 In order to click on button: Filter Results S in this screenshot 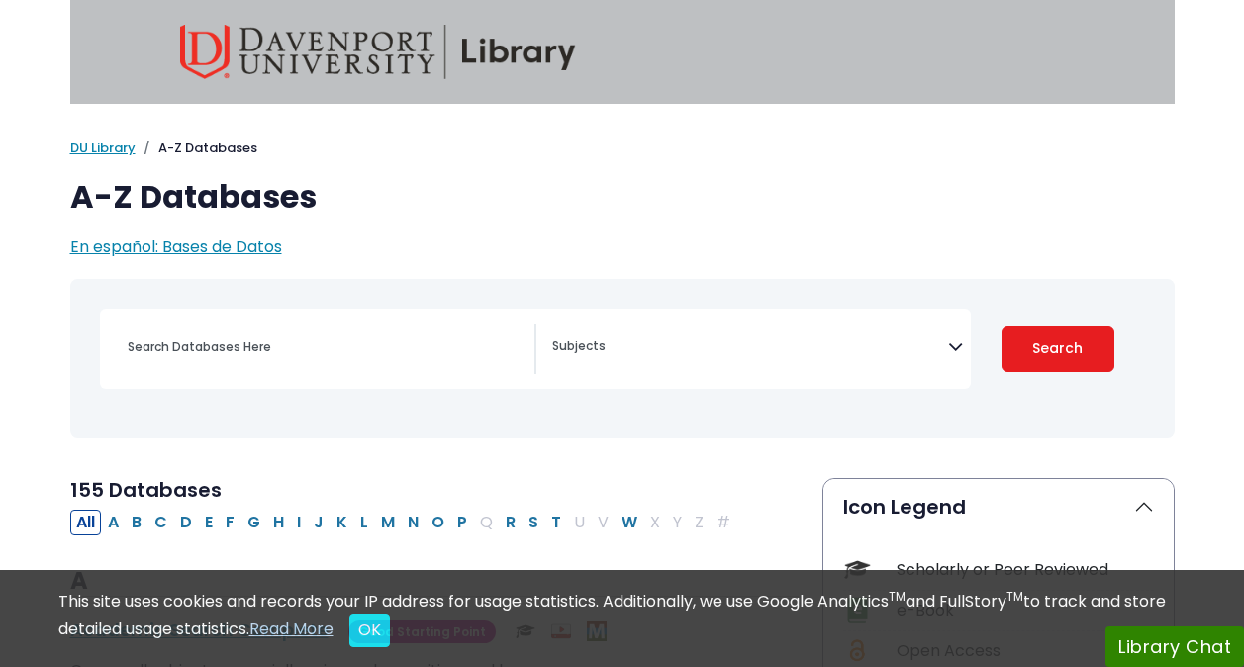, I will do `click(533, 522)`.